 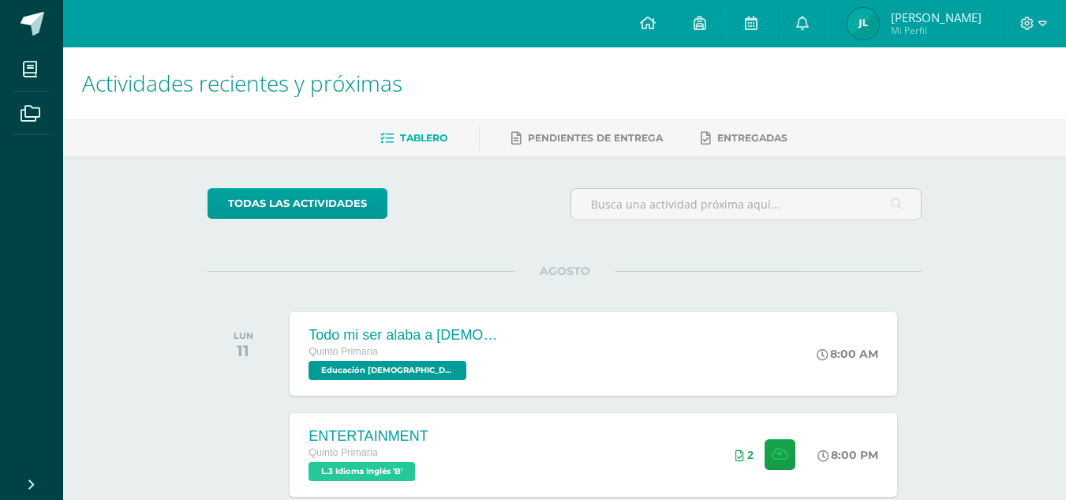 I want to click on span: Entregadas, so click(x=752, y=137).